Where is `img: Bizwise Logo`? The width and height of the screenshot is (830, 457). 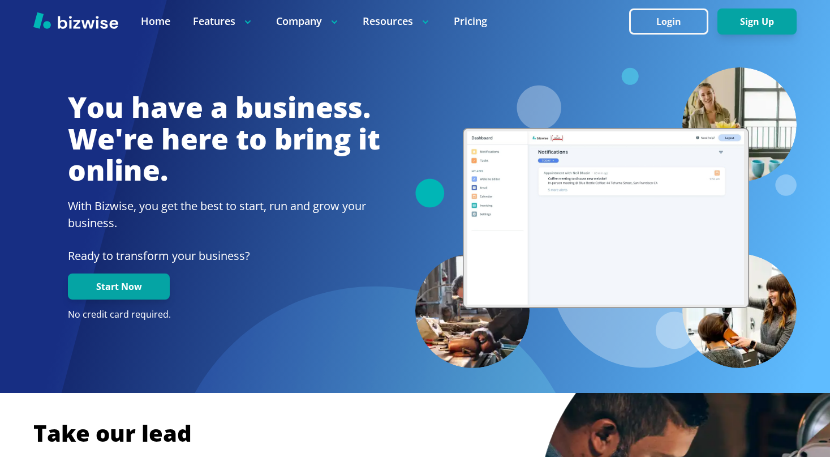 img: Bizwise Logo is located at coordinates (76, 20).